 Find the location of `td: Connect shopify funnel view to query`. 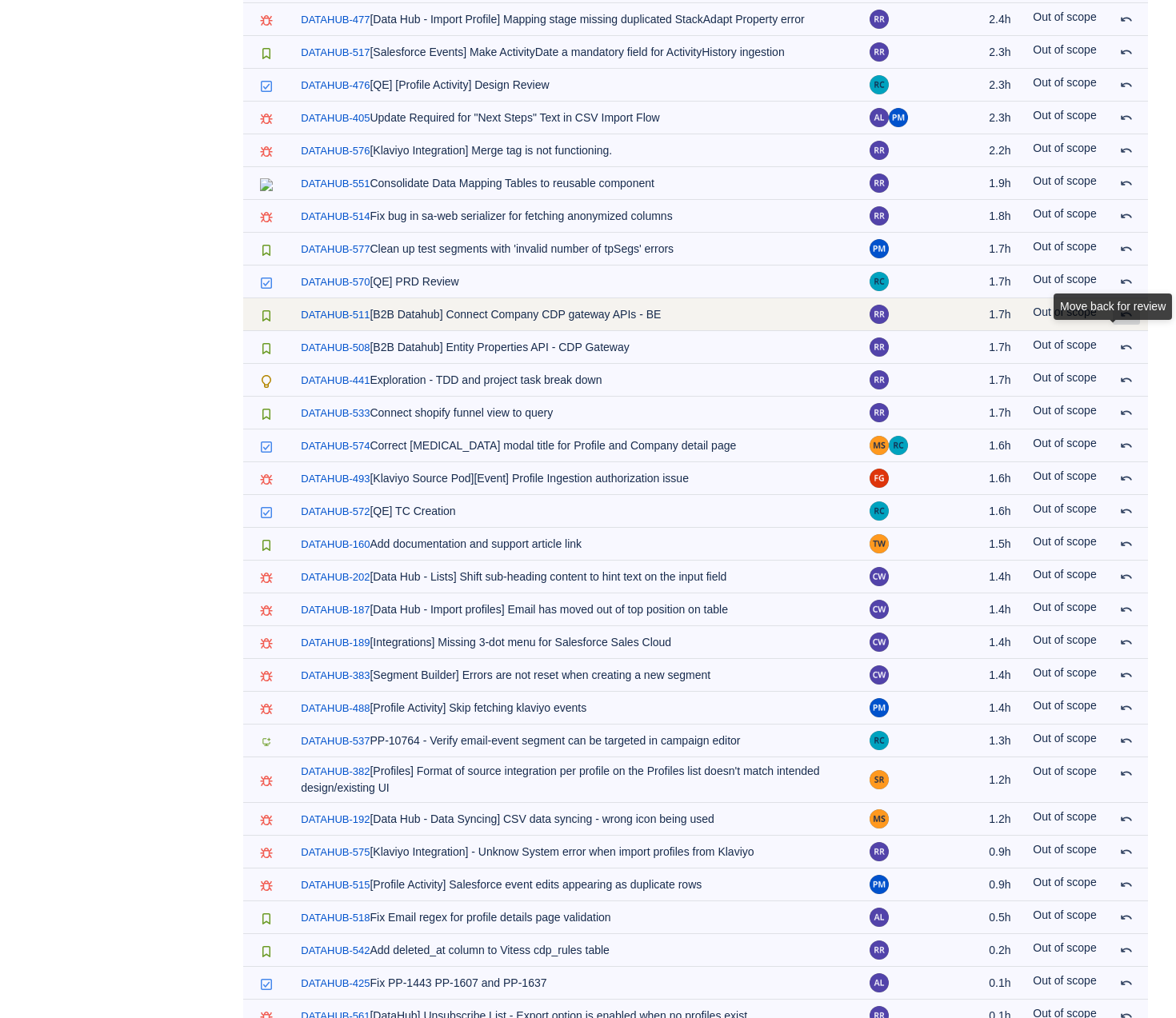

td: Connect shopify funnel view to query is located at coordinates (577, 413).